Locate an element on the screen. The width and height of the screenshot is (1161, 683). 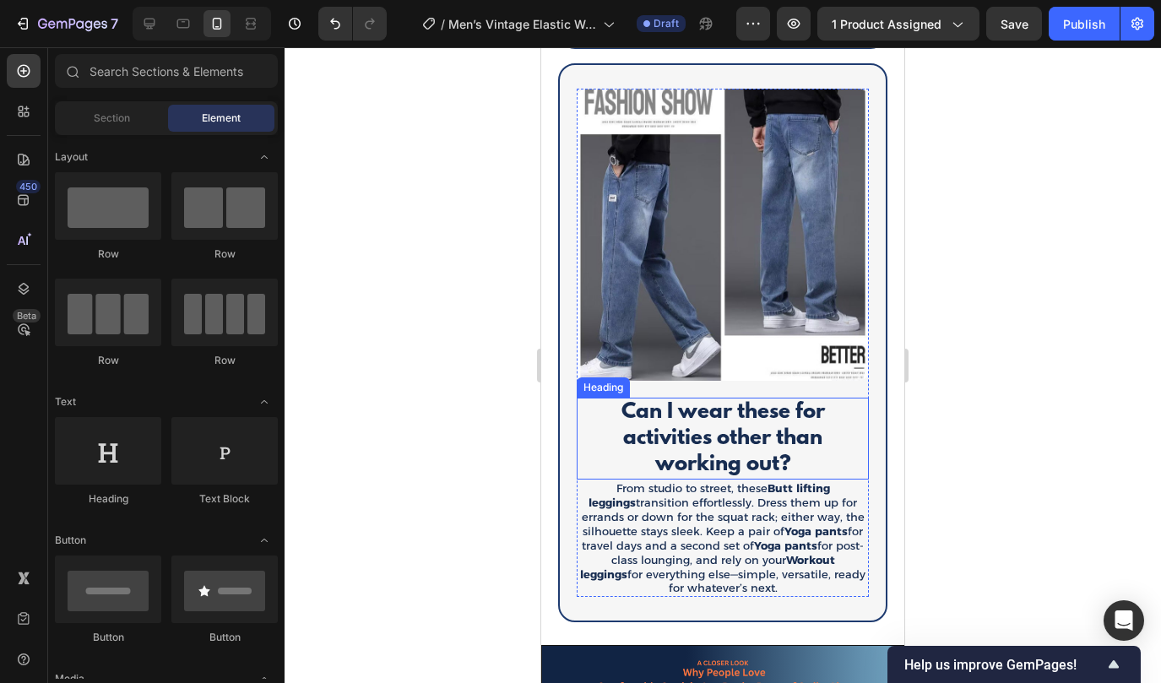
div: 450 is located at coordinates (28, 187).